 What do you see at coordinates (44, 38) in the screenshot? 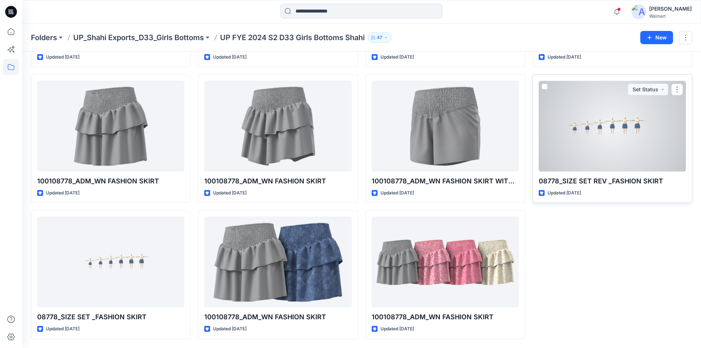
I see `p: Folders` at bounding box center [44, 38].